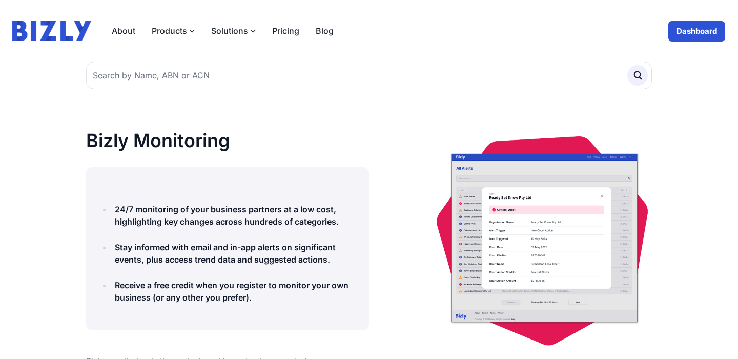 The image size is (738, 359). Describe the element at coordinates (52, 31) in the screenshot. I see `img: bizly_logo.svg` at that location.